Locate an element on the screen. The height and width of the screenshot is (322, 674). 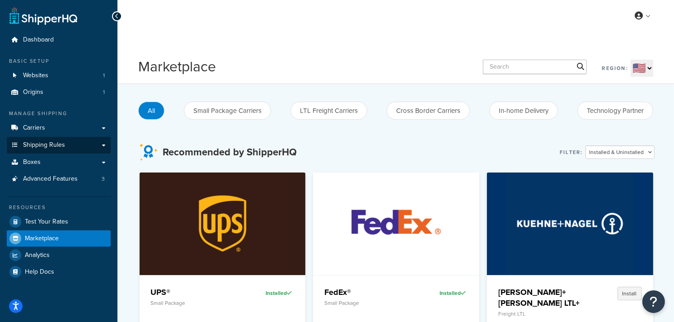
span: Marketplace is located at coordinates (42, 239).